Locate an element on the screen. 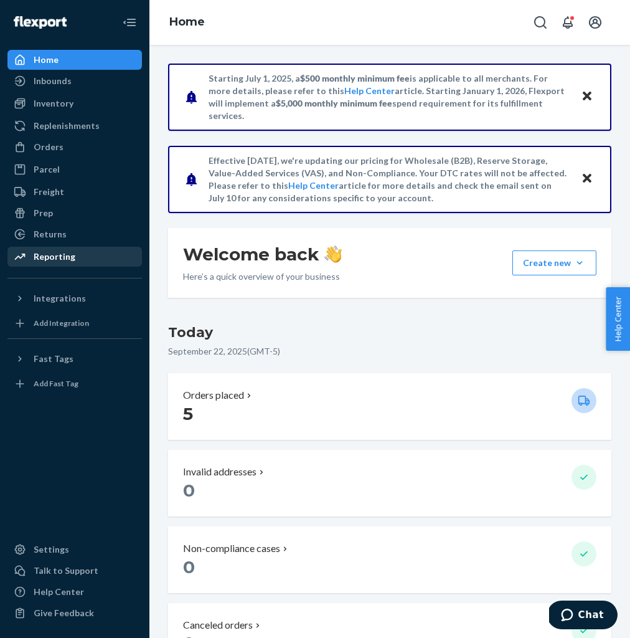 The image size is (630, 638). div: Reporting is located at coordinates (54, 257).